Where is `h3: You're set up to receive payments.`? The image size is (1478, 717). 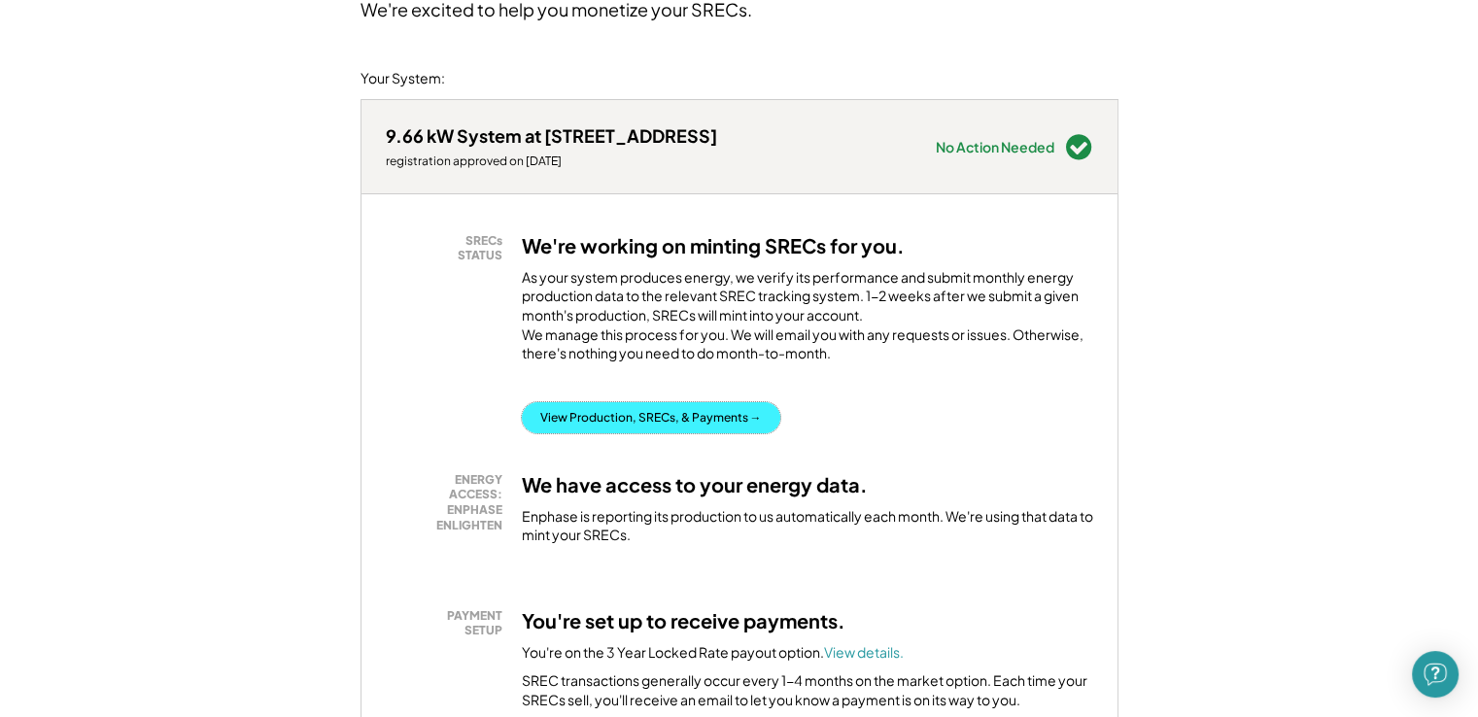 h3: You're set up to receive payments. is located at coordinates (683, 621).